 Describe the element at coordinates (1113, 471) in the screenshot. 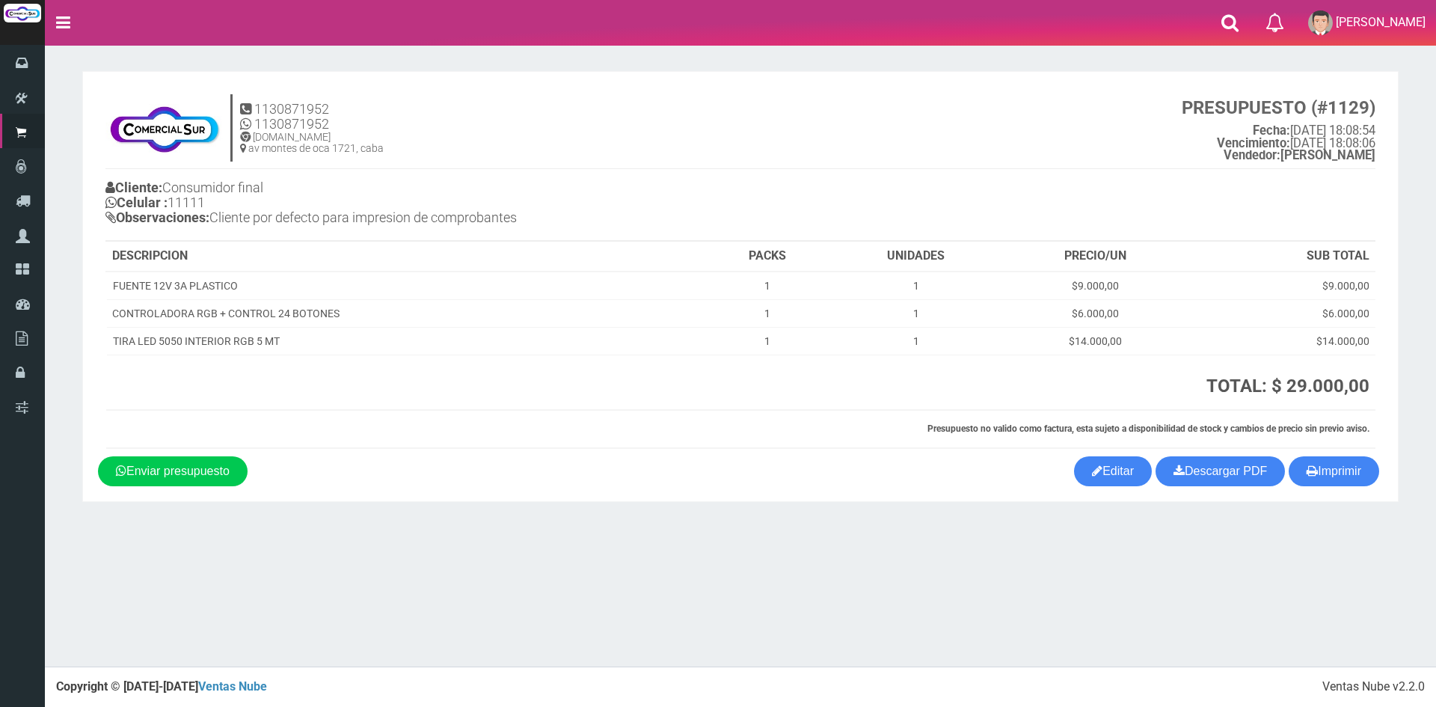

I see `a: Editar` at that location.